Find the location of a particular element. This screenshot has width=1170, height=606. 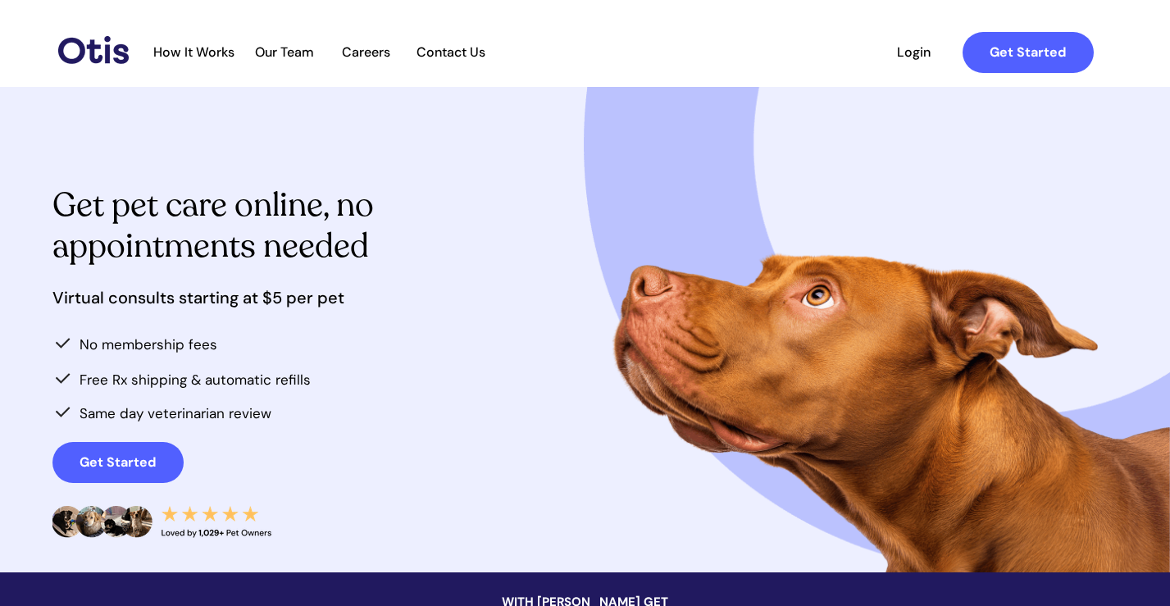

a: How It Works is located at coordinates (194, 52).